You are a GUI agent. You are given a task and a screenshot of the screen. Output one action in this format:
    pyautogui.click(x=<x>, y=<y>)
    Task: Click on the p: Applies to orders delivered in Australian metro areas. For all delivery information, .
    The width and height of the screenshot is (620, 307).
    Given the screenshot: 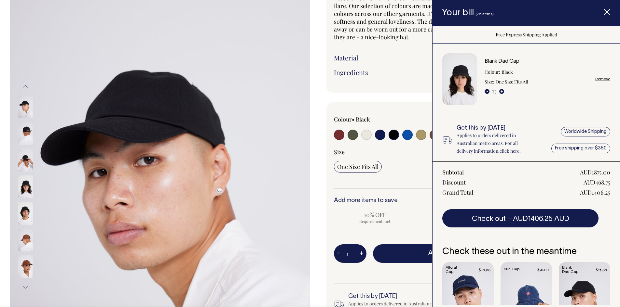 What is the action you would take?
    pyautogui.click(x=495, y=143)
    